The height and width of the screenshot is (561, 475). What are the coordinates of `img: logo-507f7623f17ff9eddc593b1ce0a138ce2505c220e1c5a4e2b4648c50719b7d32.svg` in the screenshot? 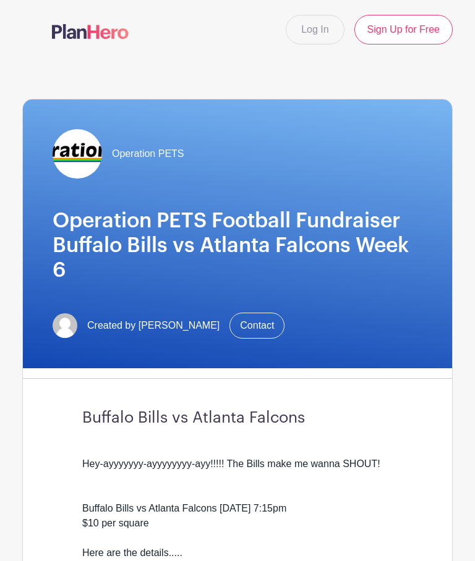 It's located at (90, 32).